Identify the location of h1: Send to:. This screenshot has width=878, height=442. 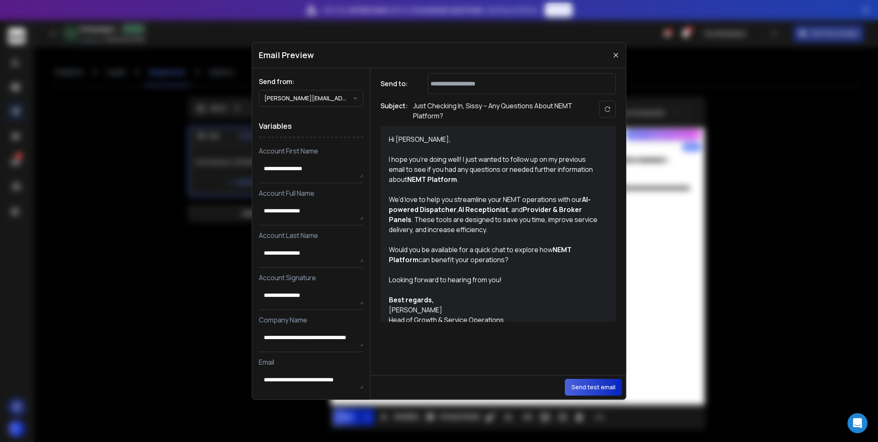
(397, 84).